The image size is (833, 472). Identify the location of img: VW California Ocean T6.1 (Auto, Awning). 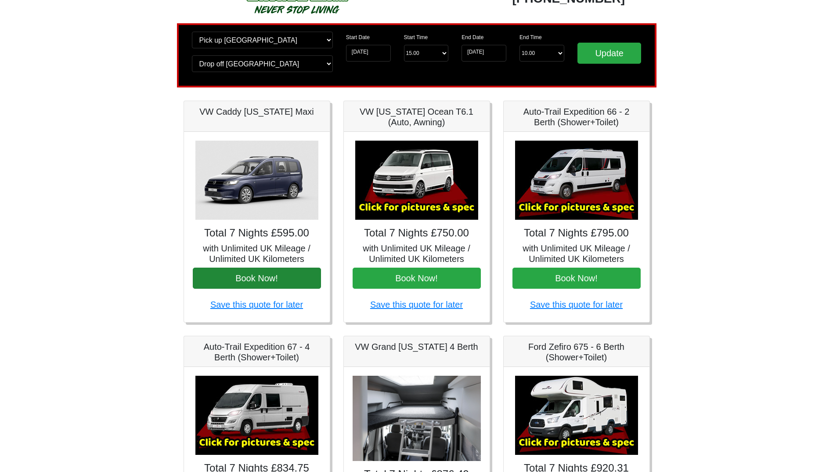
(417, 180).